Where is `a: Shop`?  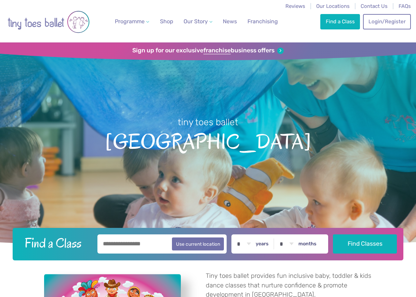
a: Shop is located at coordinates (166, 22).